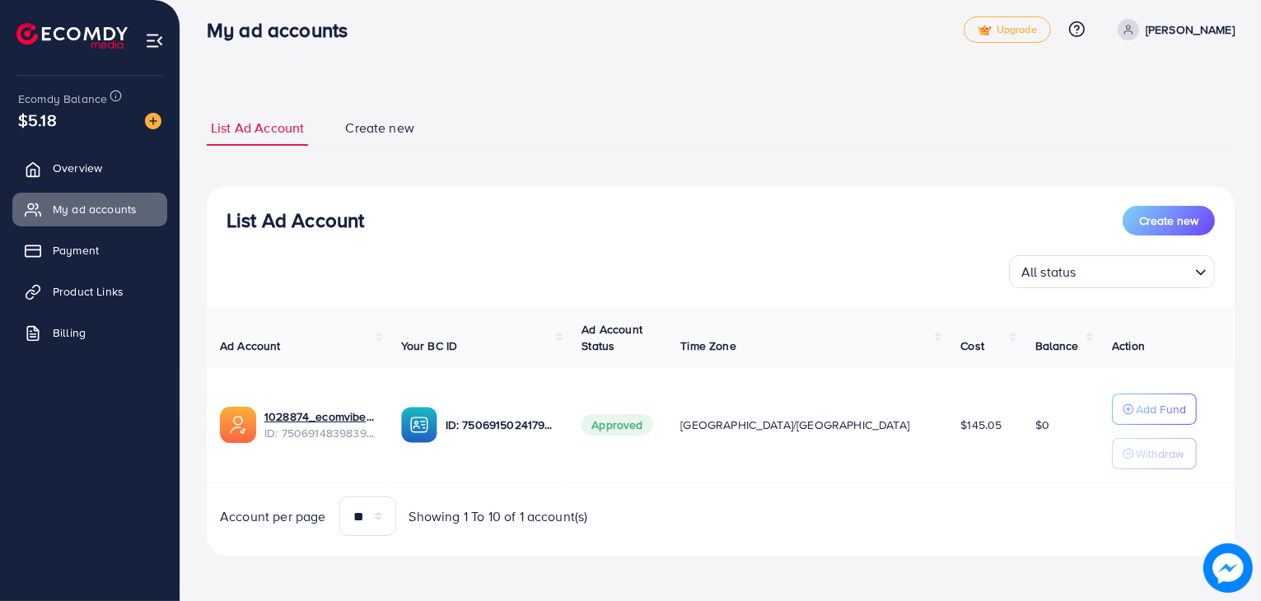  I want to click on span: $0, so click(1042, 425).